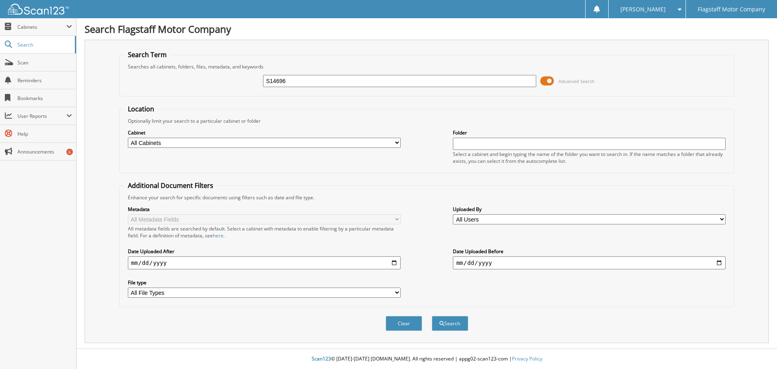 The width and height of the screenshot is (777, 369). Describe the element at coordinates (589, 209) in the screenshot. I see `label: Uploaded By` at that location.